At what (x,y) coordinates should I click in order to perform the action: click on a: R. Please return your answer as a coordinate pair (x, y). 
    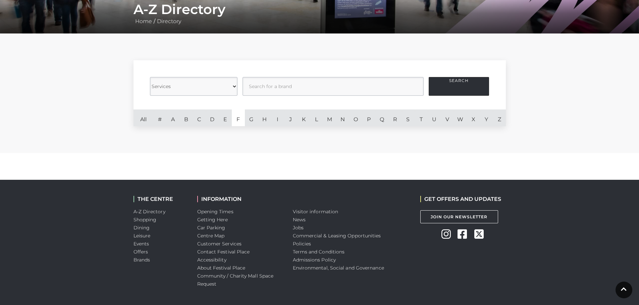
    Looking at the image, I should click on (395, 118).